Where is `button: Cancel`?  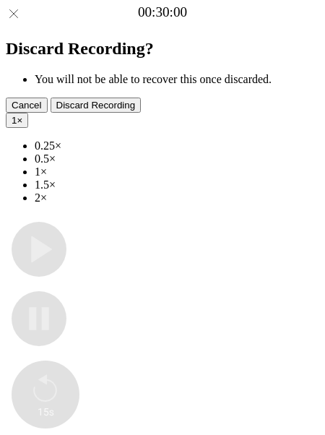
button: Cancel is located at coordinates (27, 105).